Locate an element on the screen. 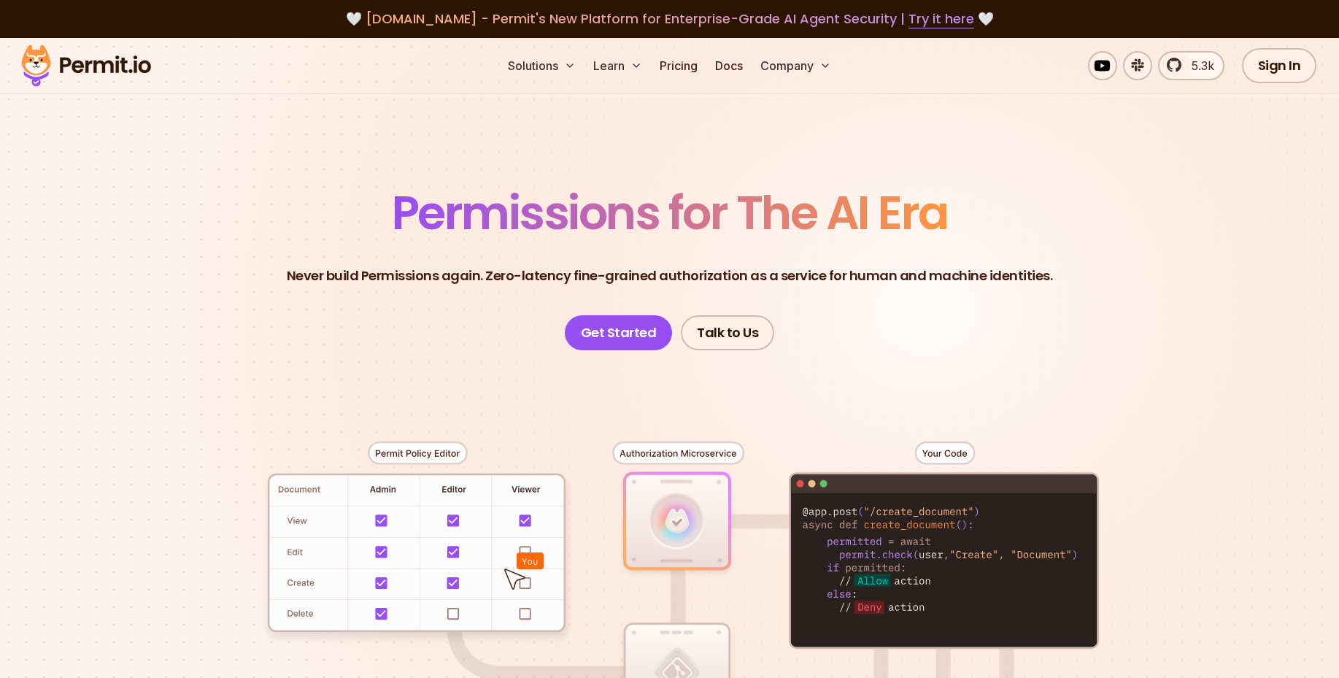  a: Pricing is located at coordinates (679, 66).